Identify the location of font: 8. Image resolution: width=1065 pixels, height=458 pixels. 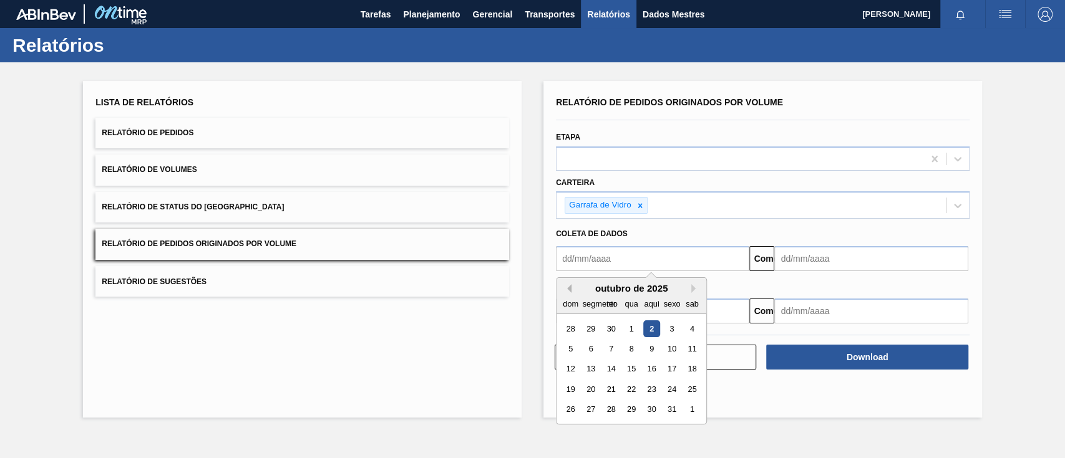
(631, 349).